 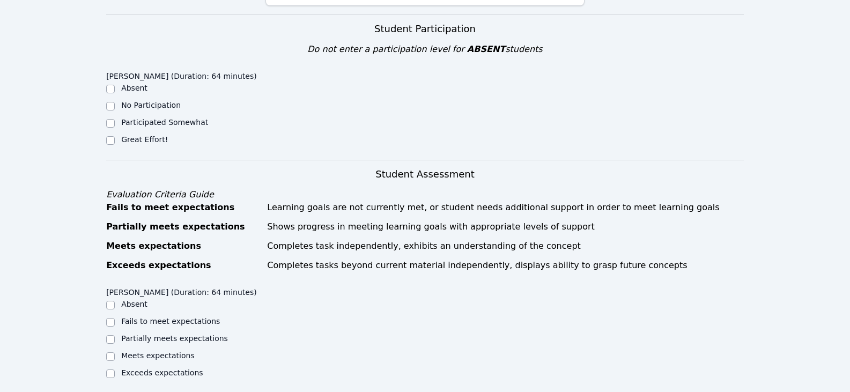 I want to click on label: Meets expectations, so click(x=158, y=355).